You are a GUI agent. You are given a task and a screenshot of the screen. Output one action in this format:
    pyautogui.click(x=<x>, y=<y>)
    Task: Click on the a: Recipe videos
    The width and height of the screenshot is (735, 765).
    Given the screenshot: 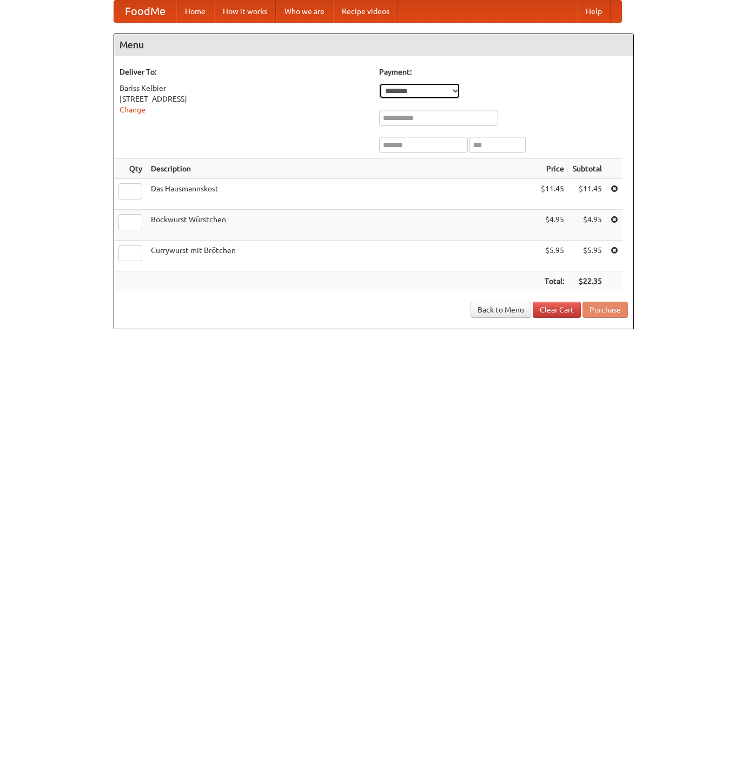 What is the action you would take?
    pyautogui.click(x=365, y=11)
    